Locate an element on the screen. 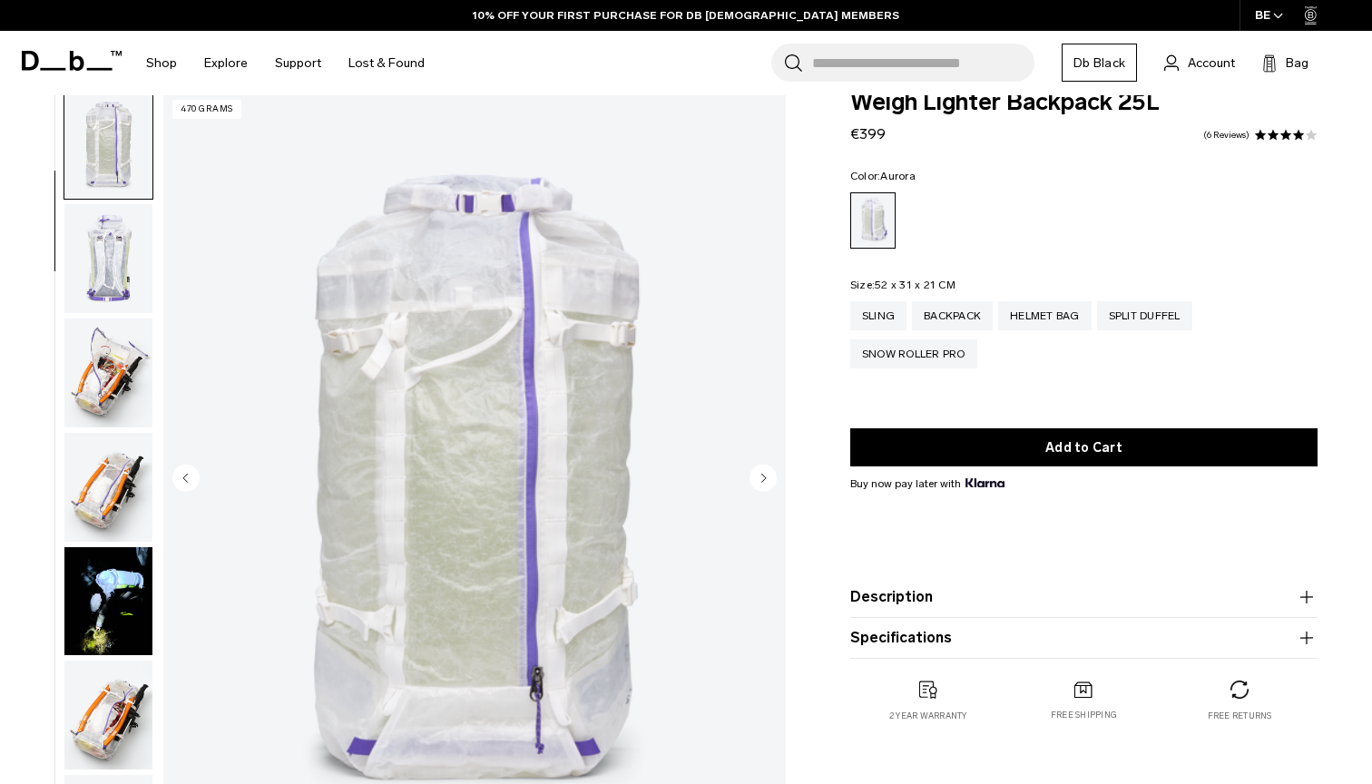 Image resolution: width=1372 pixels, height=784 pixels. legend: Color: is located at coordinates (883, 176).